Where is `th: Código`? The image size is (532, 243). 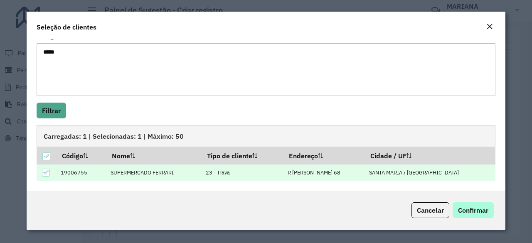
th: Código is located at coordinates (81, 155).